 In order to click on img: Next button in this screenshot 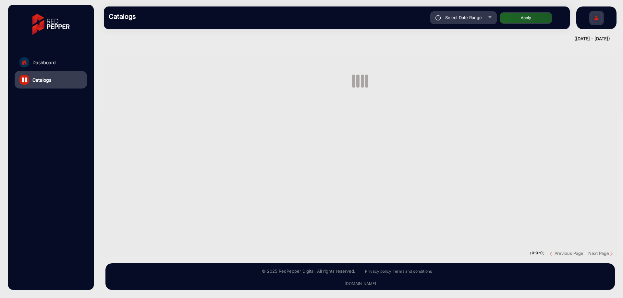, I will do `click(611, 254)`.